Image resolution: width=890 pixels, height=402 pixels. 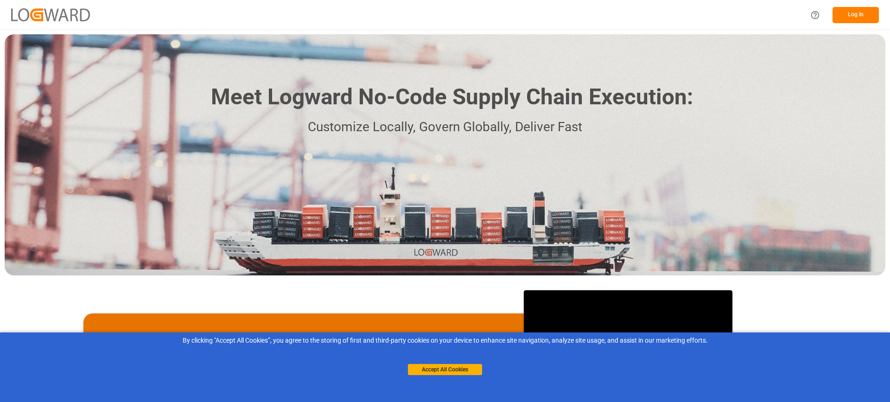 I want to click on h1: Meet Logward No-Code Supply Chain Execution:, so click(x=452, y=97).